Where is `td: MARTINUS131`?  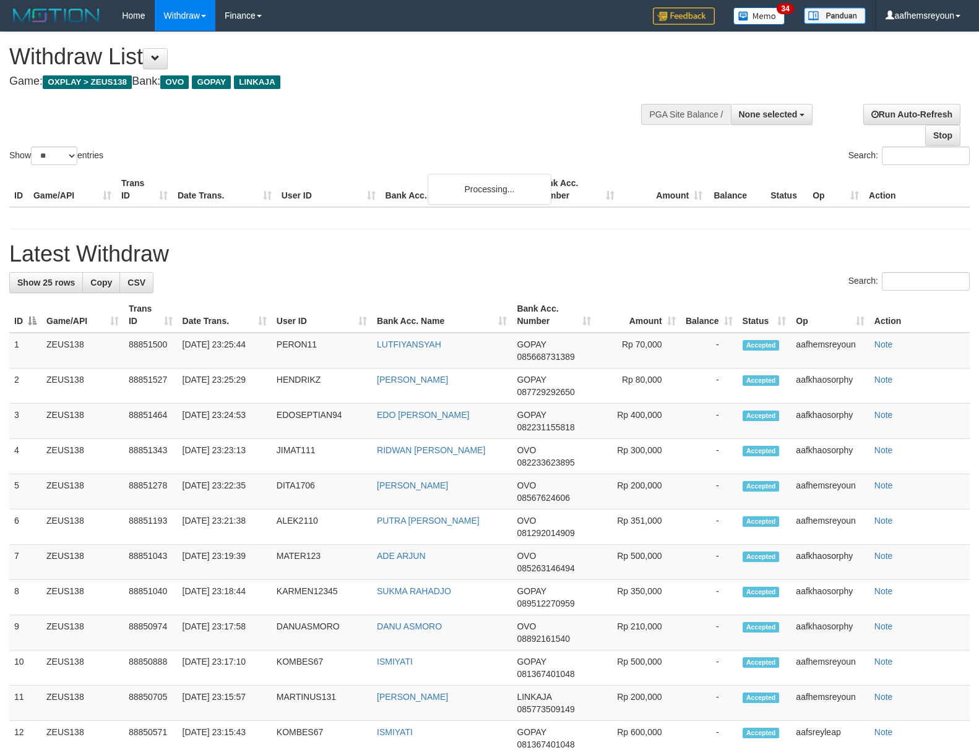 td: MARTINUS131 is located at coordinates (322, 703).